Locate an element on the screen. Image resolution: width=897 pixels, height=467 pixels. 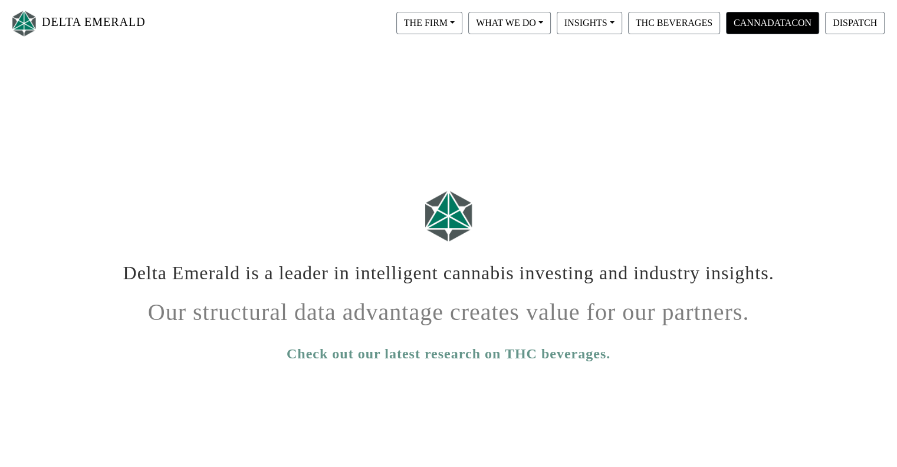
button: THC BEVERAGES is located at coordinates (674, 23).